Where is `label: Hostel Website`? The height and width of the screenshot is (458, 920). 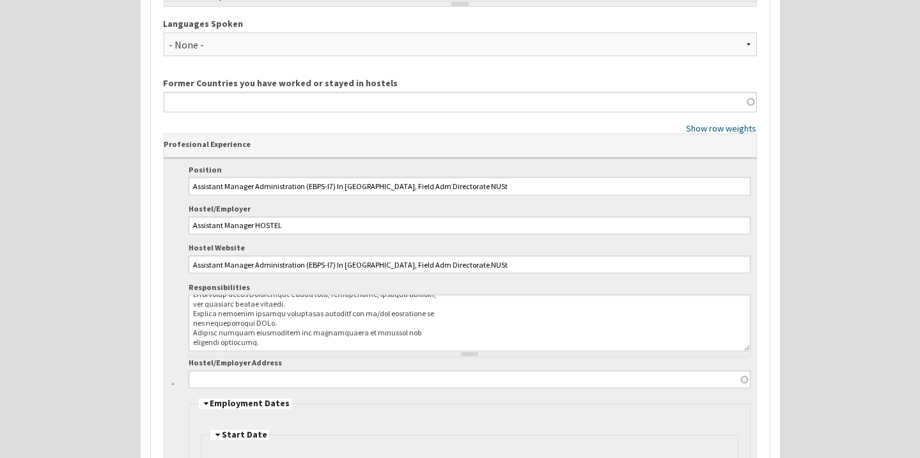
label: Hostel Website is located at coordinates (469, 248).